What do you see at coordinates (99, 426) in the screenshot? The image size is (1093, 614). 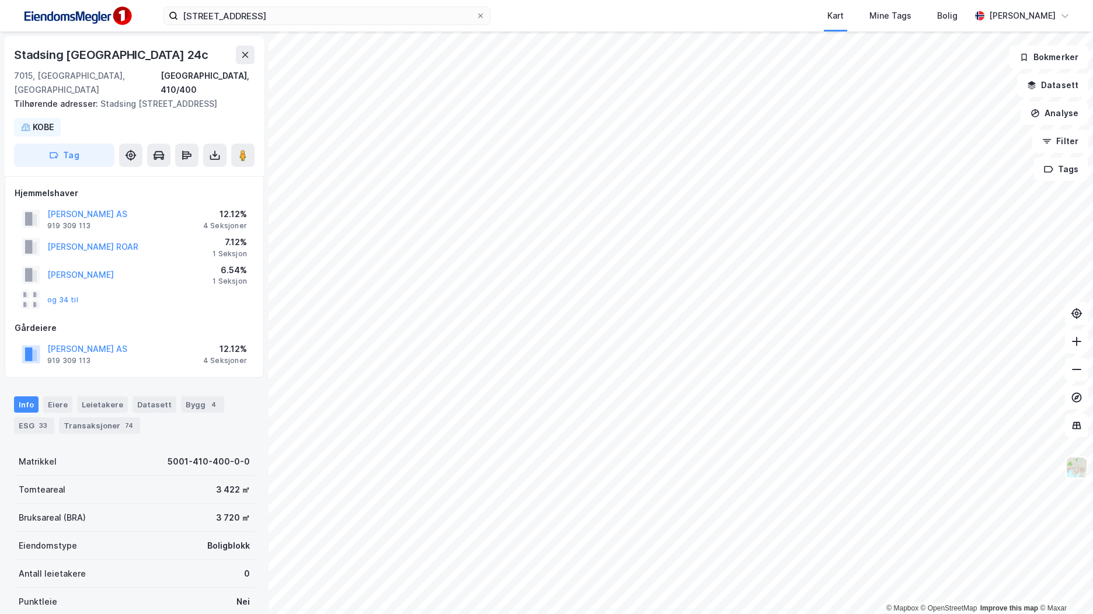 I see `div: Transaksjoner` at bounding box center [99, 426].